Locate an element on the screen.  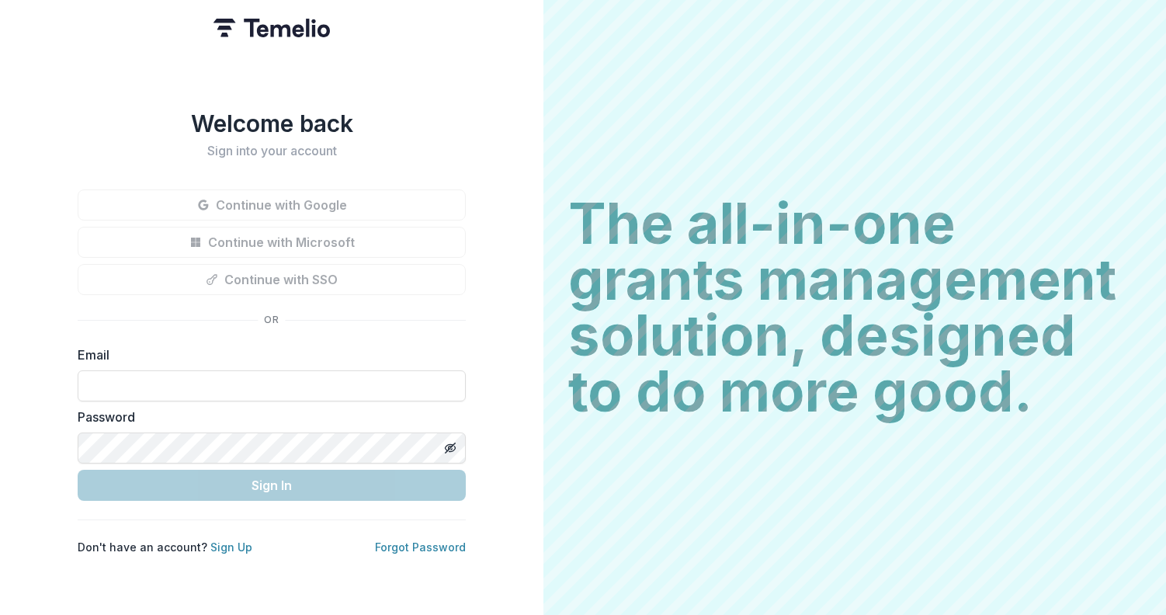
a: Sign Up is located at coordinates (231, 547).